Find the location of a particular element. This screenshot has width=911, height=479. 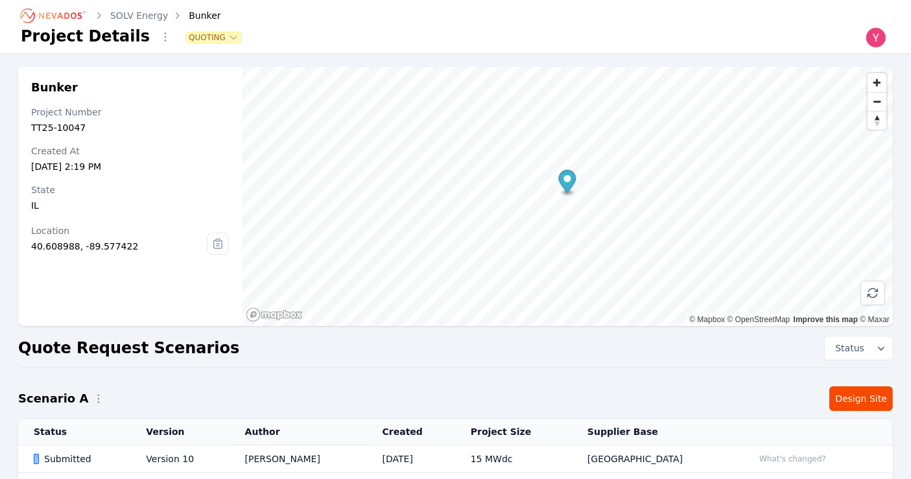

div: IL is located at coordinates (130, 206).